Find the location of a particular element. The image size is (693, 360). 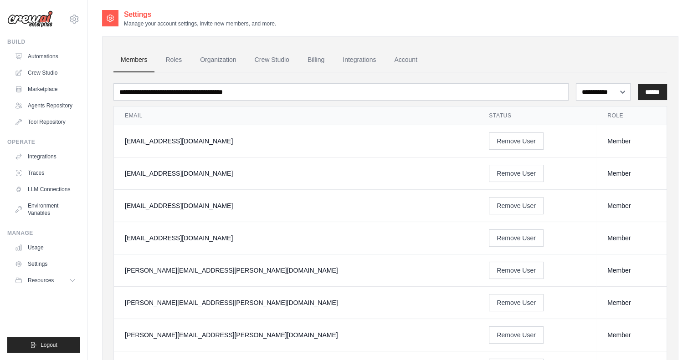

span: Resources is located at coordinates (41, 281).